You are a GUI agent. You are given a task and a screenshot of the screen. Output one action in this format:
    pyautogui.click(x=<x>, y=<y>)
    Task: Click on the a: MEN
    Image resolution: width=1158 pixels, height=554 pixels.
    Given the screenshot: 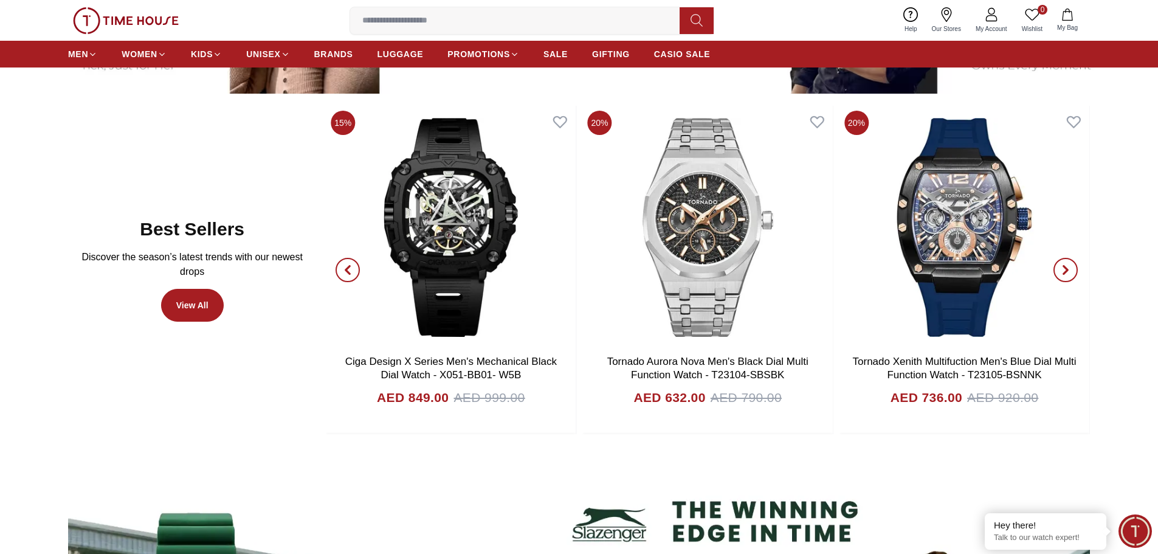 What is the action you would take?
    pyautogui.click(x=83, y=54)
    